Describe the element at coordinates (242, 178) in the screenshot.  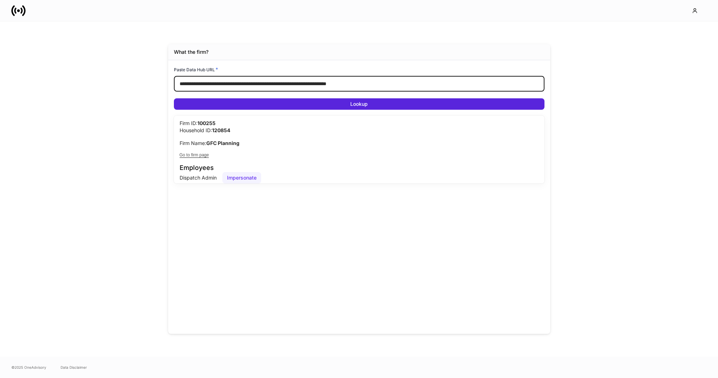
I see `div: Impersonate` at that location.